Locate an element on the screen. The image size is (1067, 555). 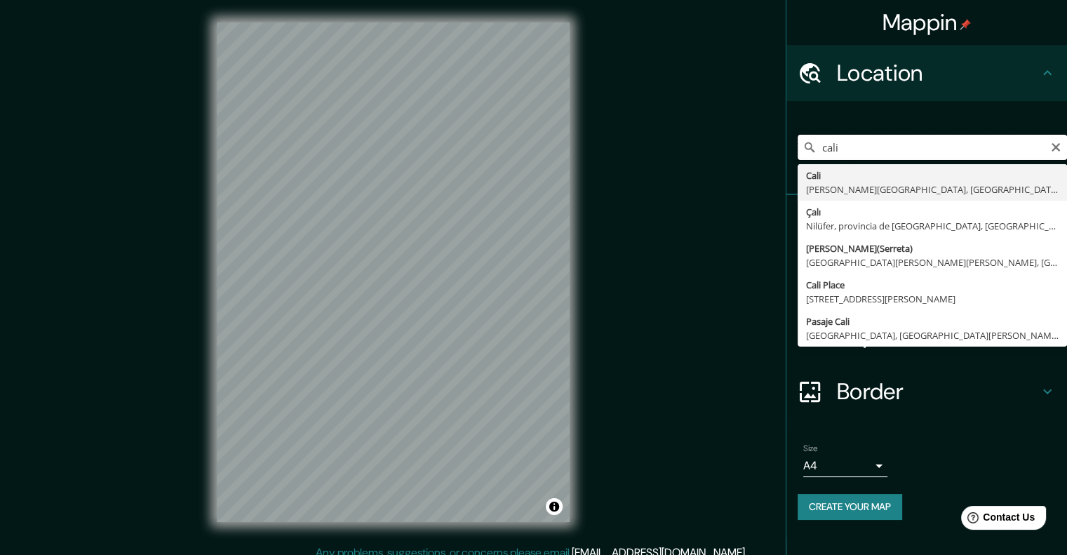
canvas: Map is located at coordinates (393, 272).